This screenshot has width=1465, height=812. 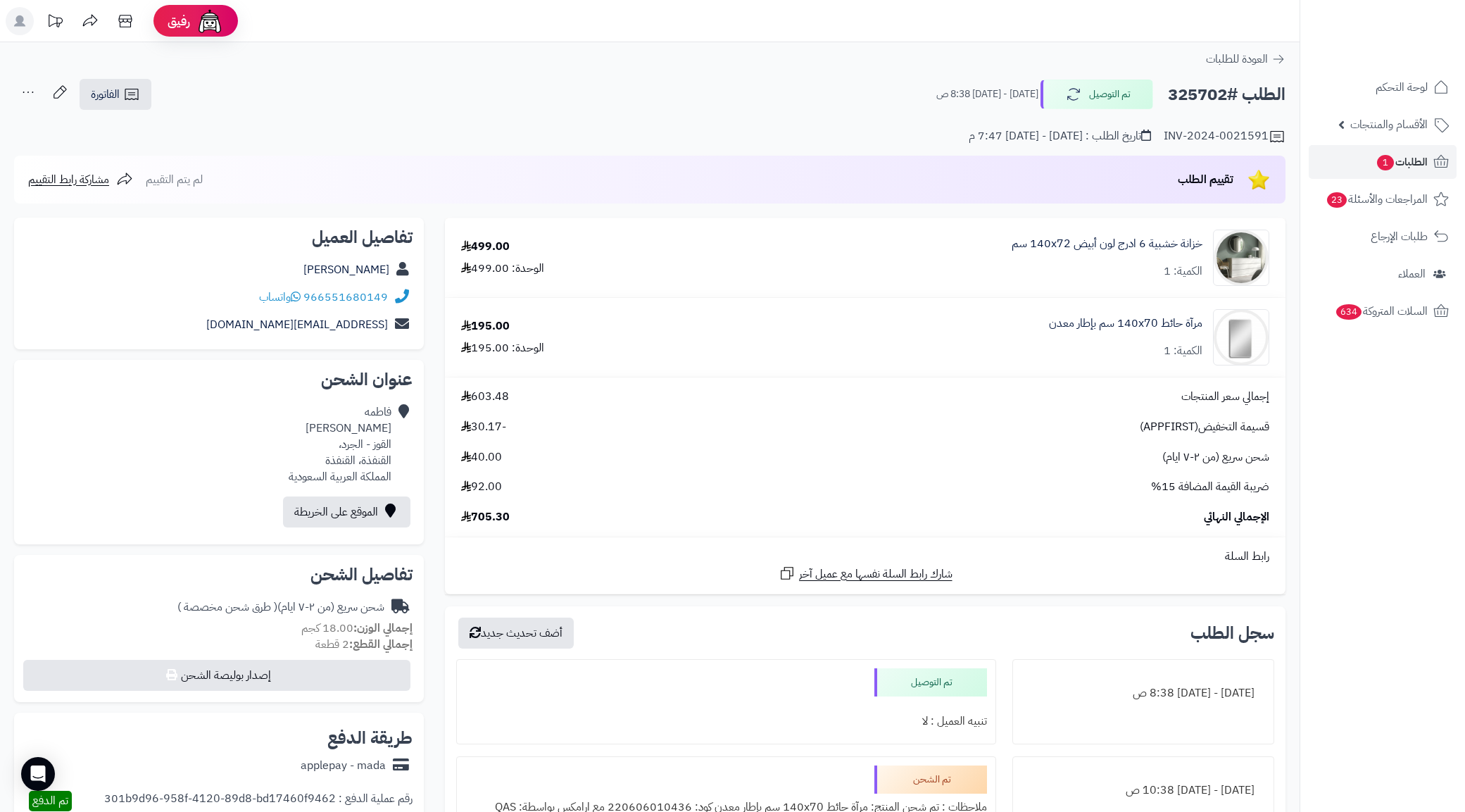 What do you see at coordinates (50, 800) in the screenshot?
I see `span: تم الدفع` at bounding box center [50, 800].